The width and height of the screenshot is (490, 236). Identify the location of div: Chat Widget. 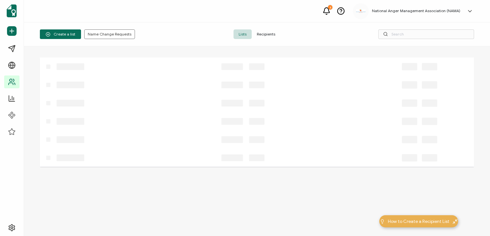
(474, 220).